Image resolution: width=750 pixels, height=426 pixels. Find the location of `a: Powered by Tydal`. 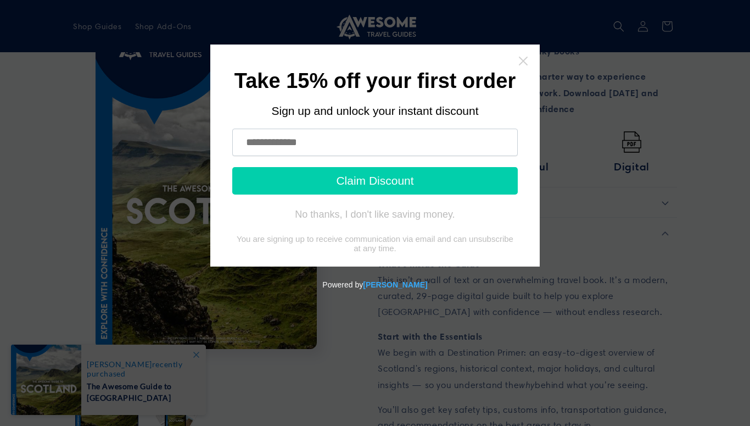

a: Powered by Tydal is located at coordinates (395, 284).